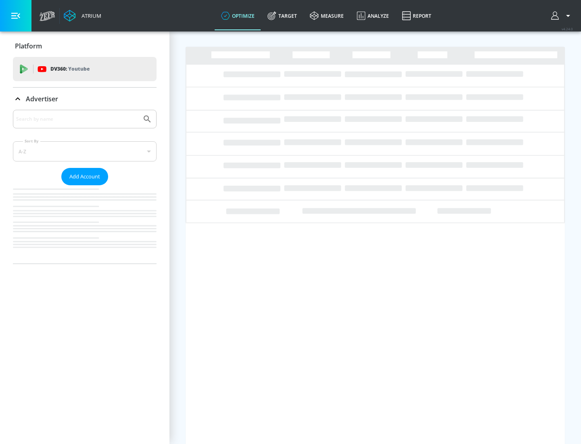  I want to click on button: Add Account, so click(85, 176).